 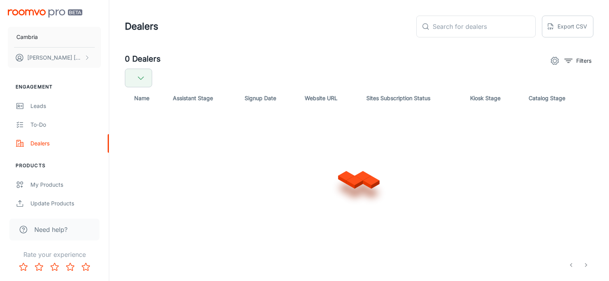 I want to click on p: Cambria, so click(x=27, y=37).